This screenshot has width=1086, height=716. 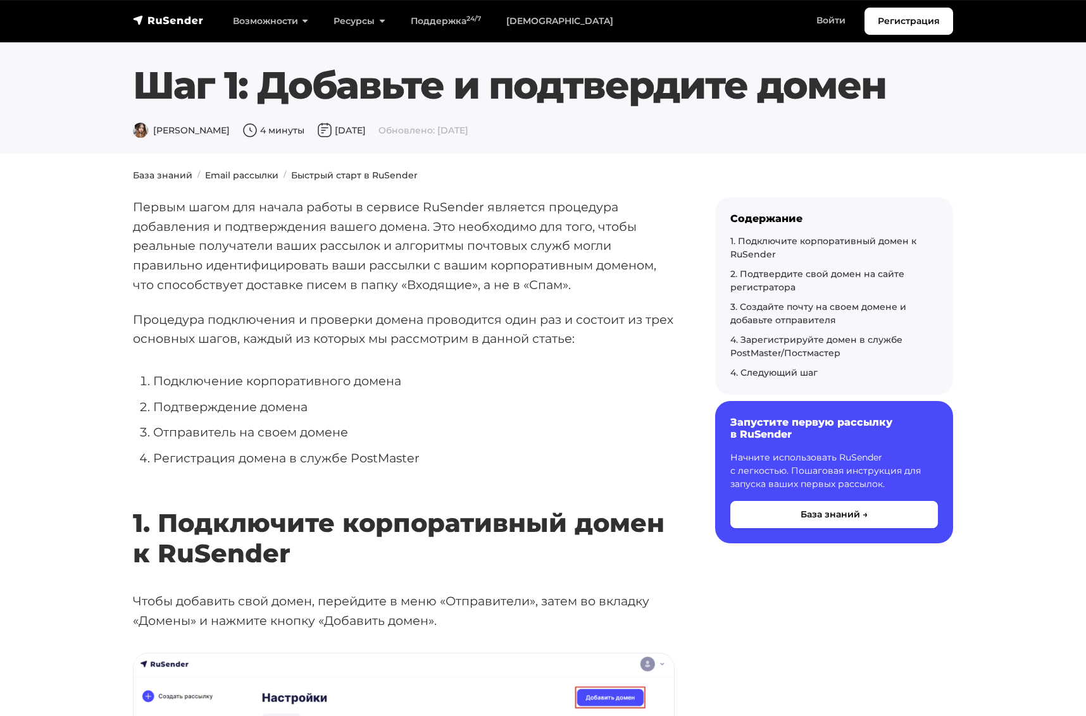 What do you see at coordinates (543, 85) in the screenshot?
I see `h1: Шаг 1: Добавьте и подтвердите домен` at bounding box center [543, 85].